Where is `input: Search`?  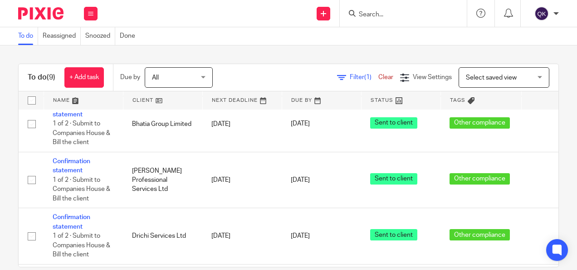
input: Search is located at coordinates (399, 15).